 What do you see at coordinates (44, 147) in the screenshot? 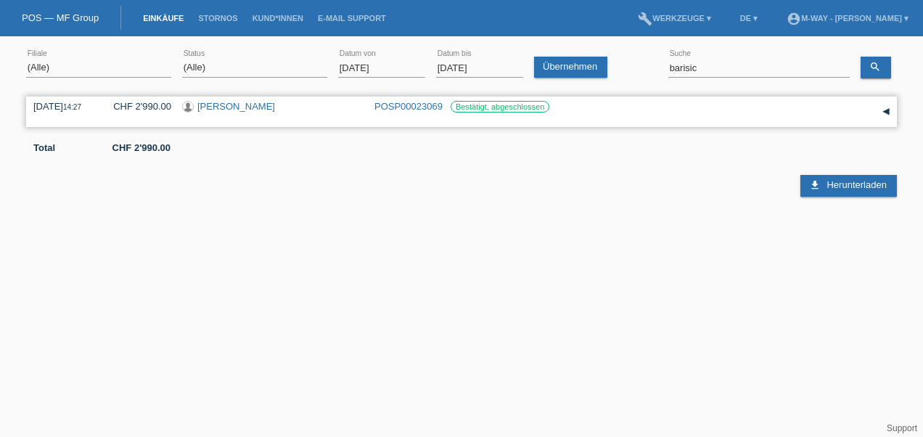
I see `b: Total` at bounding box center [44, 147].